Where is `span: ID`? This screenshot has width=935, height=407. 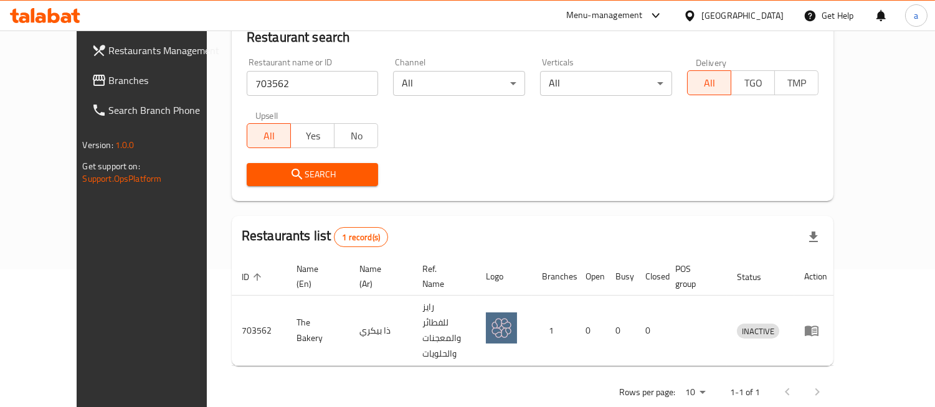 span: ID is located at coordinates (254, 277).